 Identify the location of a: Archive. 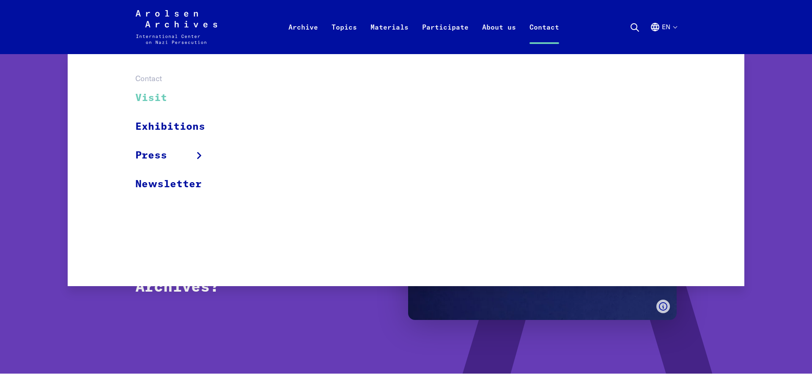
(303, 37).